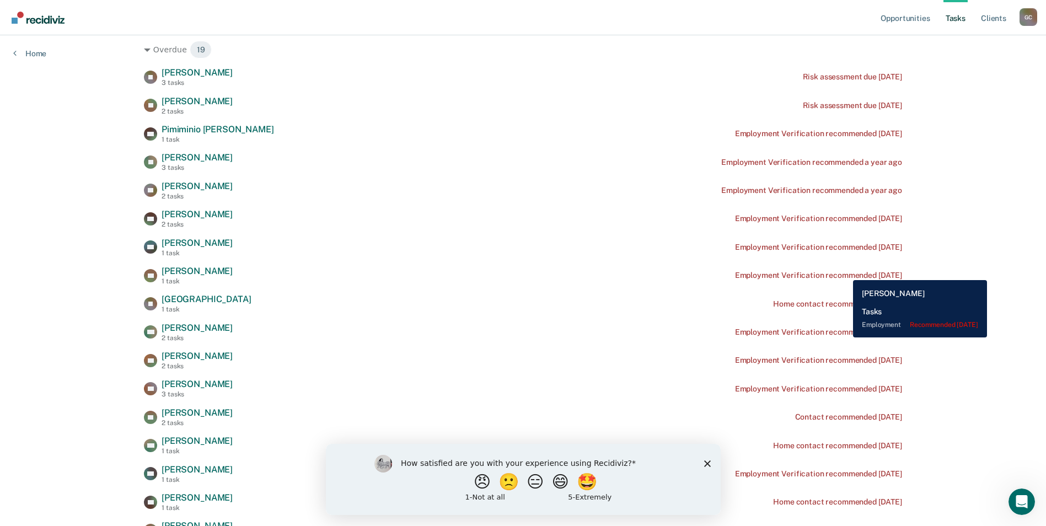  What do you see at coordinates (157, 38) in the screenshot?
I see `button: 1` at bounding box center [157, 38].